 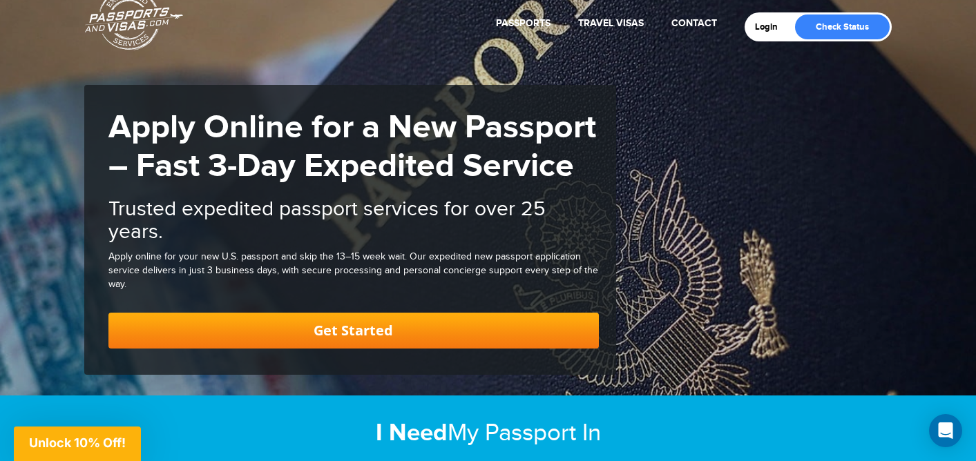 I want to click on span: Unlock 10% Off!, so click(x=77, y=443).